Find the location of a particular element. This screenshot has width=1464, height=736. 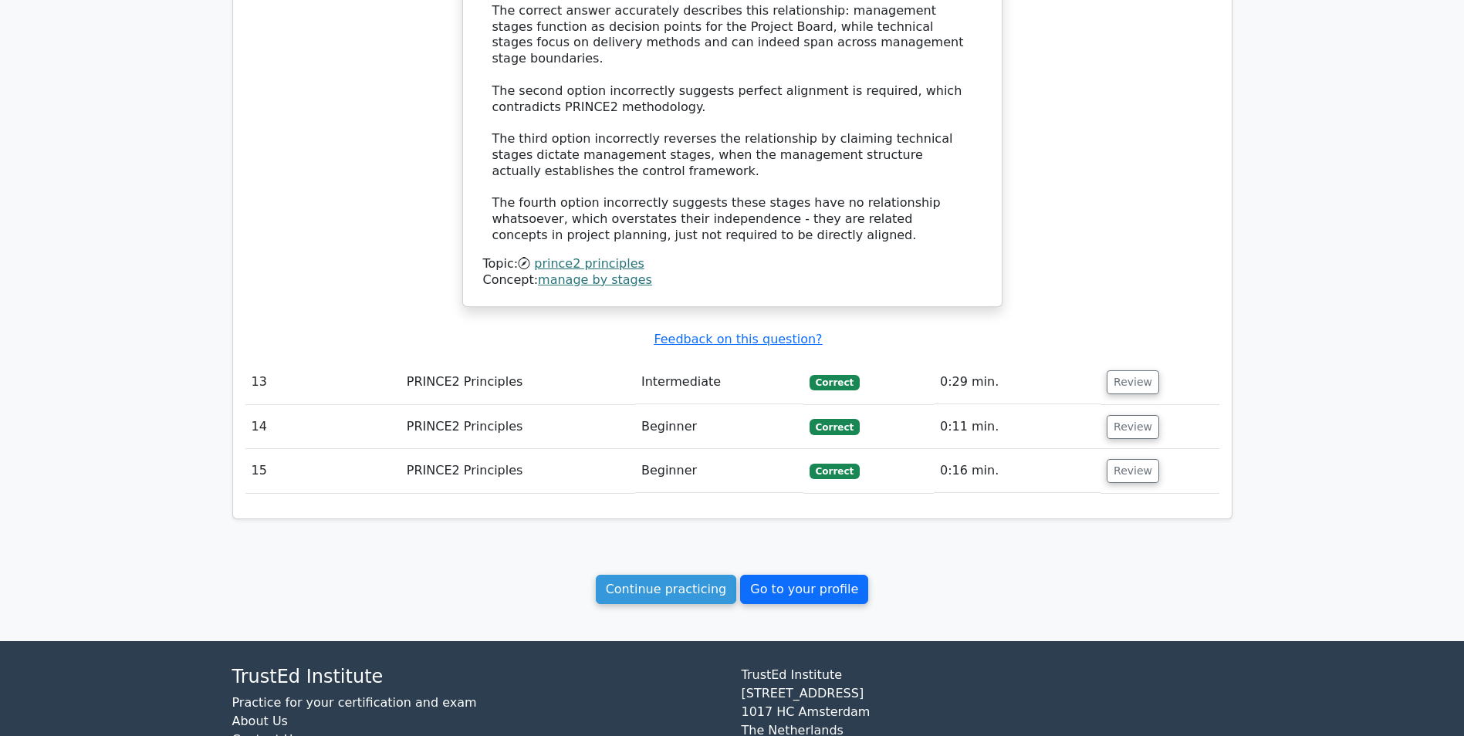

div: Topic: is located at coordinates (733, 264).